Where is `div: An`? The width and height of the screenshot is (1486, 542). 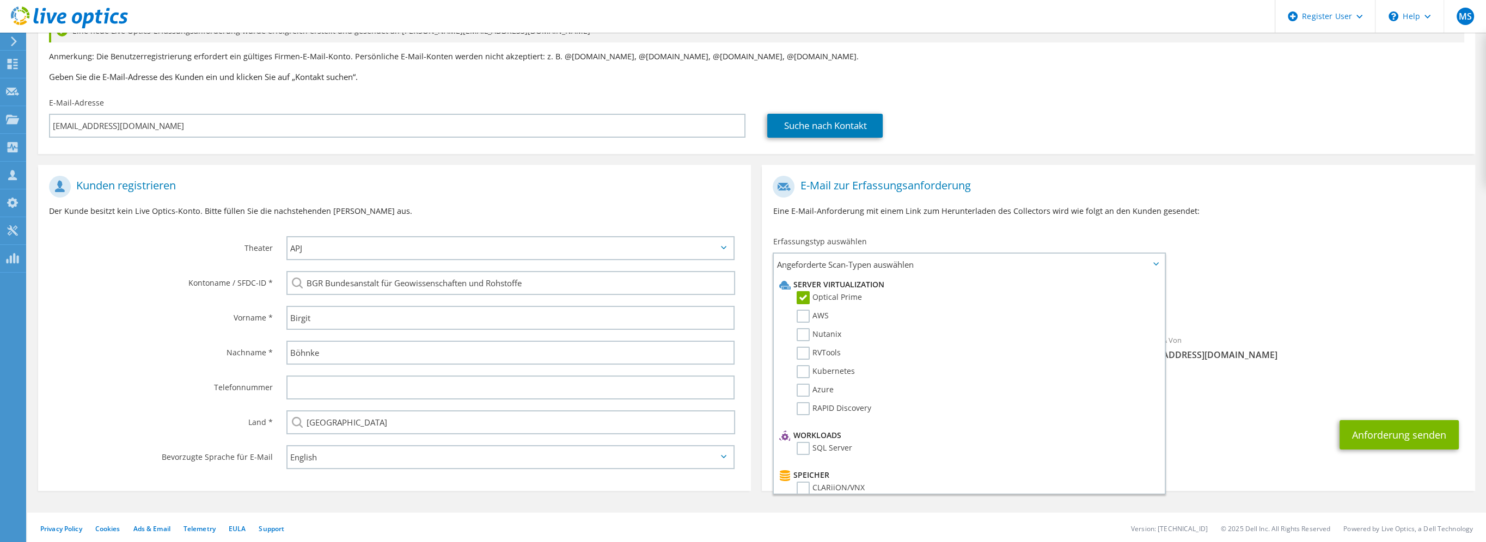
div: An is located at coordinates (940, 347).